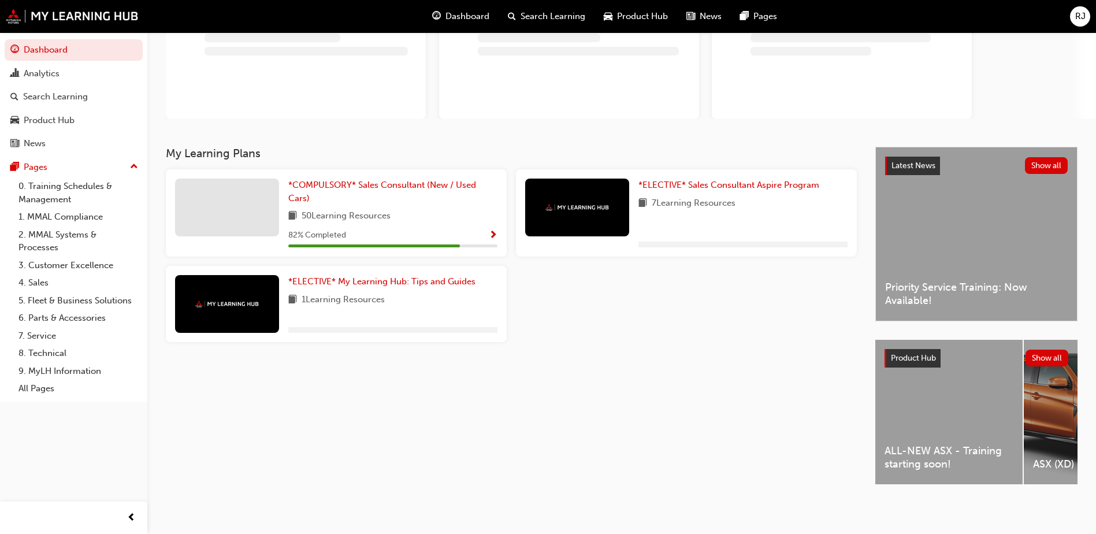  What do you see at coordinates (765, 16) in the screenshot?
I see `span: Pages` at bounding box center [765, 16].